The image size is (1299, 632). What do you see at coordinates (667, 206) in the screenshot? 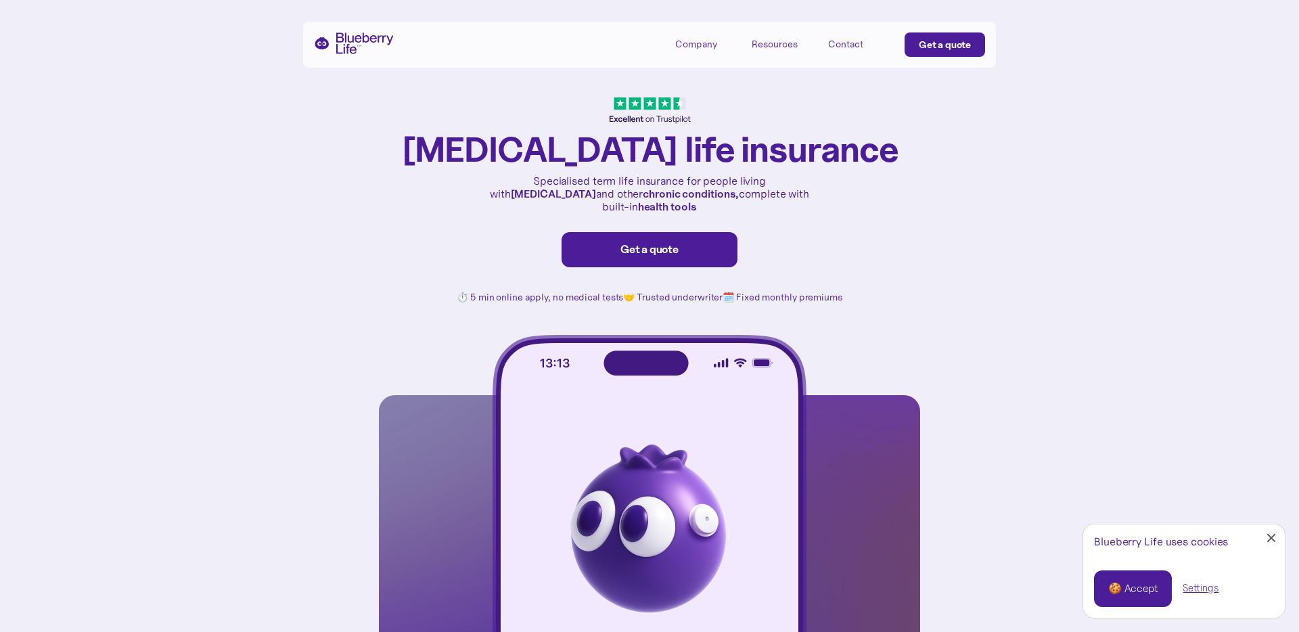
I see `strong: health tools` at bounding box center [667, 206].